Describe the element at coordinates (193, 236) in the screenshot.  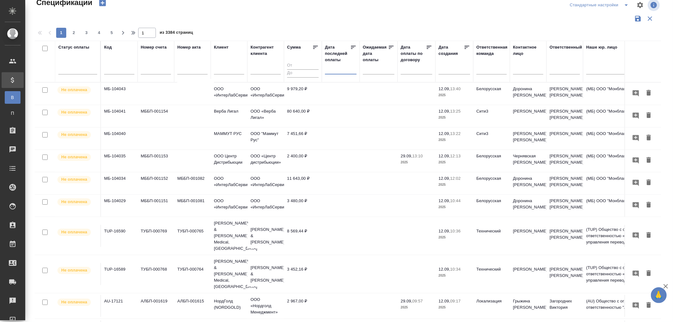
I see `td: ТУБП-000765` at that location.